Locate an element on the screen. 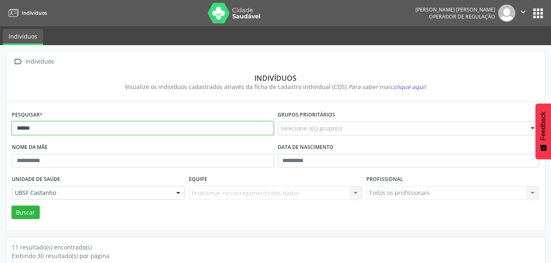  button: apps is located at coordinates (538, 13).